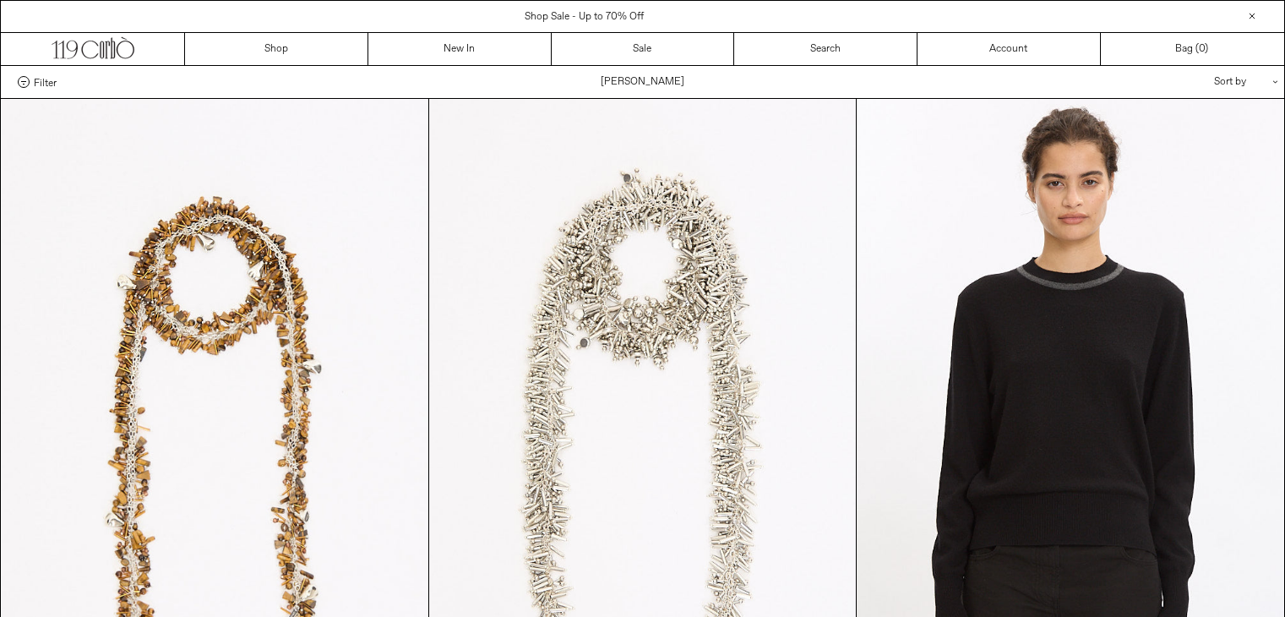 This screenshot has height=617, width=1285. Describe the element at coordinates (643, 49) in the screenshot. I see `a: Sale` at that location.